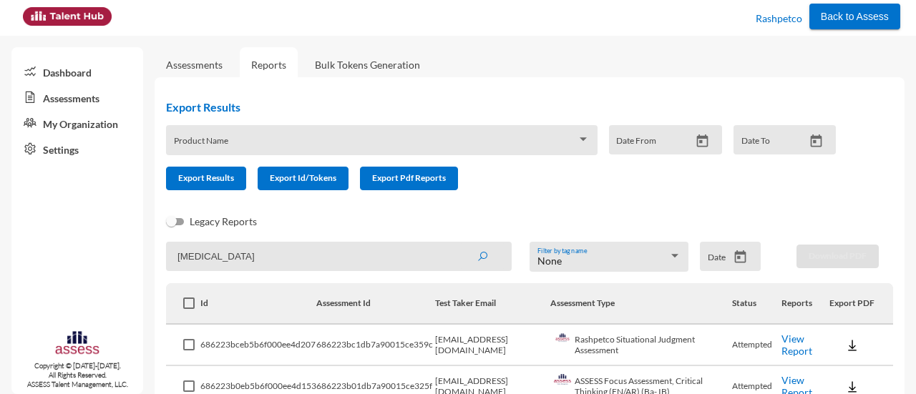 Image resolution: width=916 pixels, height=394 pixels. What do you see at coordinates (860, 304) in the screenshot?
I see `th: Export PDF` at bounding box center [860, 304].